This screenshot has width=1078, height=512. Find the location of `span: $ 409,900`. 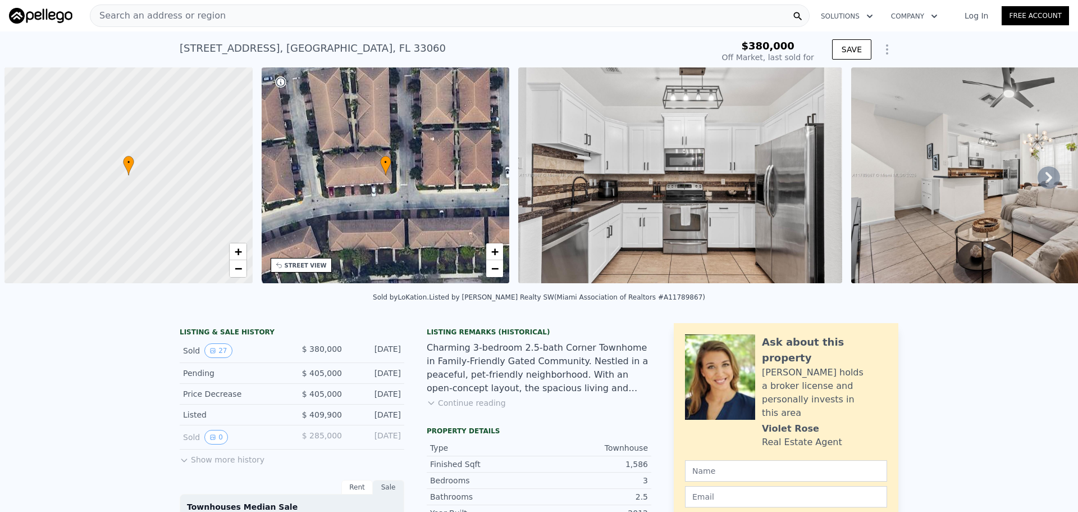

span: $ 409,900 is located at coordinates (322, 414).